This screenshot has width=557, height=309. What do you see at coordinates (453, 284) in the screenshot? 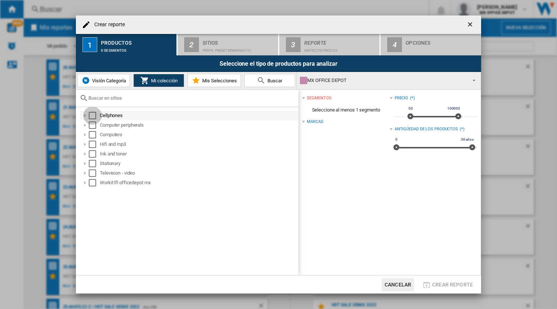
I see `span: Crear reporte` at bounding box center [453, 284].